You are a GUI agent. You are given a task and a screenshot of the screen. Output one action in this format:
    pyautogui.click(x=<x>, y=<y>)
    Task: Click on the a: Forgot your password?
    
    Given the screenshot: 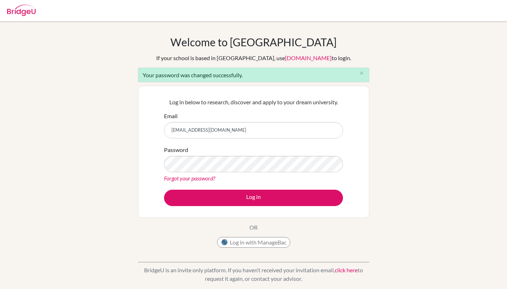 What is the action you would take?
    pyautogui.click(x=190, y=178)
    